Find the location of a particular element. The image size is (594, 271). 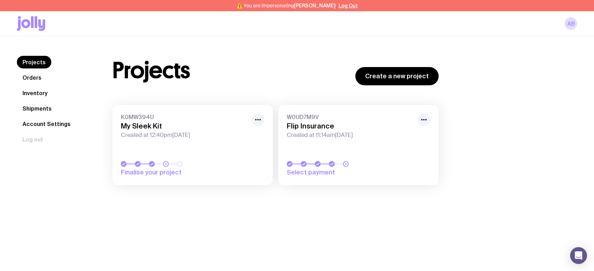

div: Open Intercom Messenger is located at coordinates (578, 256).